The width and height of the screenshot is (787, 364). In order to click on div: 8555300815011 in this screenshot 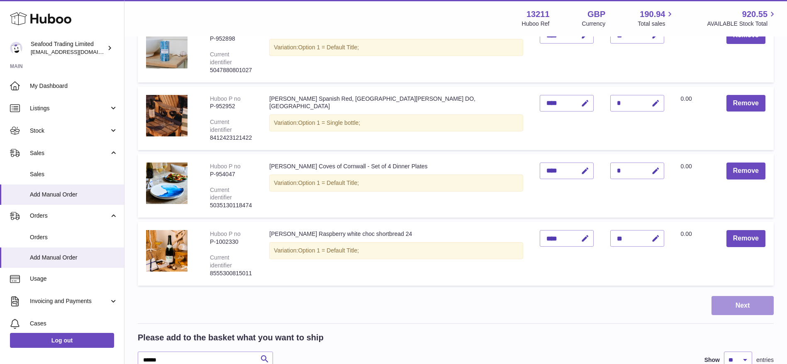, I will do `click(231, 273)`.